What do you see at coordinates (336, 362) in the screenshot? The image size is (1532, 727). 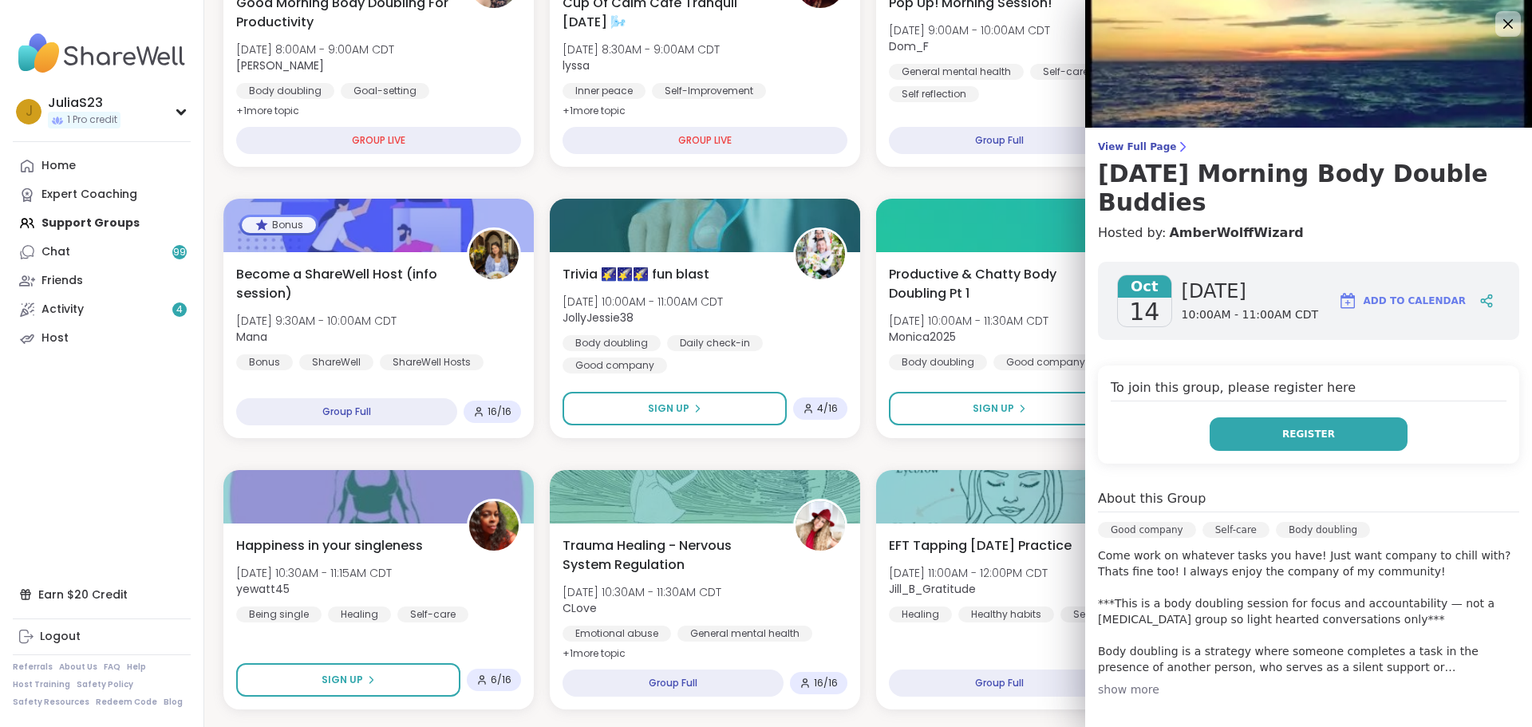 I see `div: ShareWell` at bounding box center [336, 362].